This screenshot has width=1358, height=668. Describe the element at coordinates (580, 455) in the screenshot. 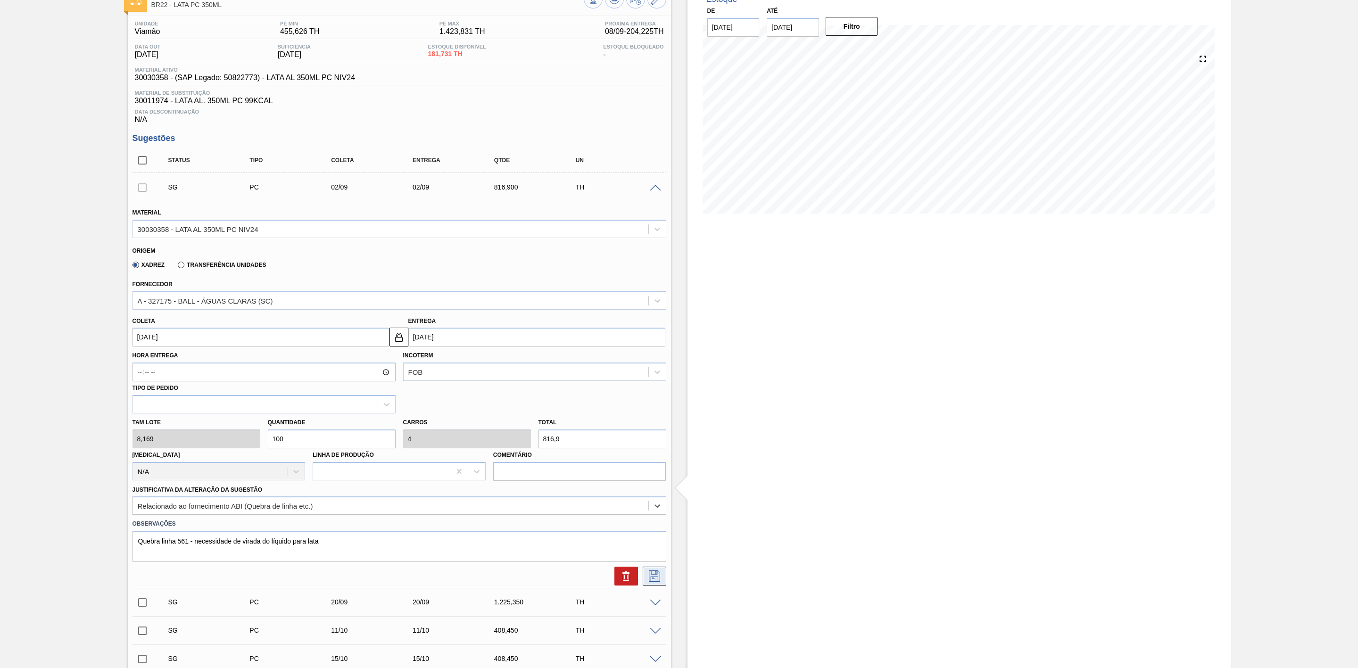

I see `label: Comentário` at that location.